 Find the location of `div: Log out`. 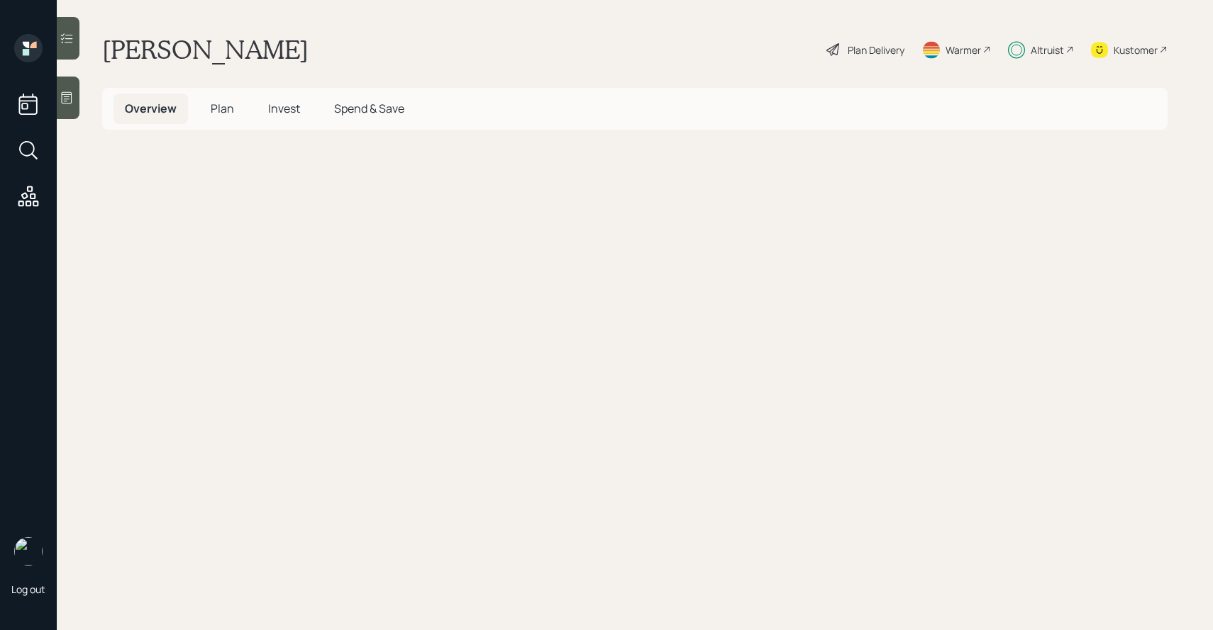

div: Log out is located at coordinates (28, 589).